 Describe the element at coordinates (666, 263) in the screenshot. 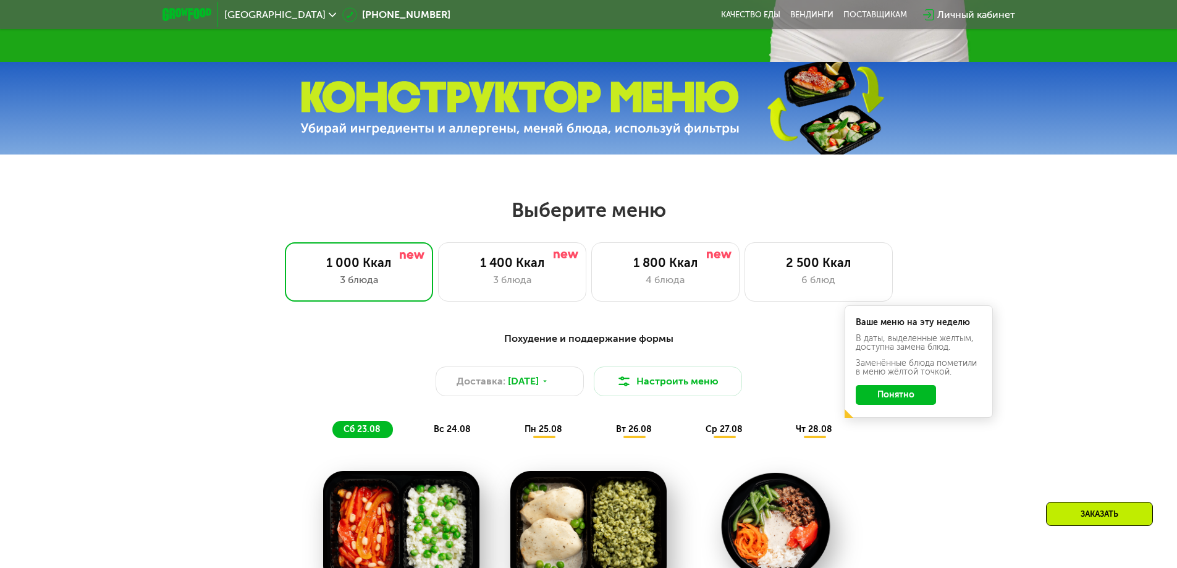

I see `div: 1 800 Ккал` at that location.